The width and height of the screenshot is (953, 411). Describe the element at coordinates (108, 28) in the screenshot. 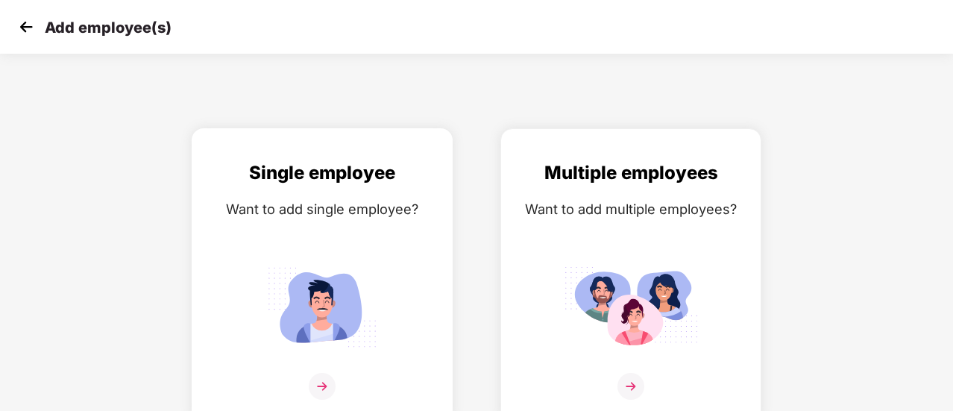

I see `p: Add employee(s)` at that location.